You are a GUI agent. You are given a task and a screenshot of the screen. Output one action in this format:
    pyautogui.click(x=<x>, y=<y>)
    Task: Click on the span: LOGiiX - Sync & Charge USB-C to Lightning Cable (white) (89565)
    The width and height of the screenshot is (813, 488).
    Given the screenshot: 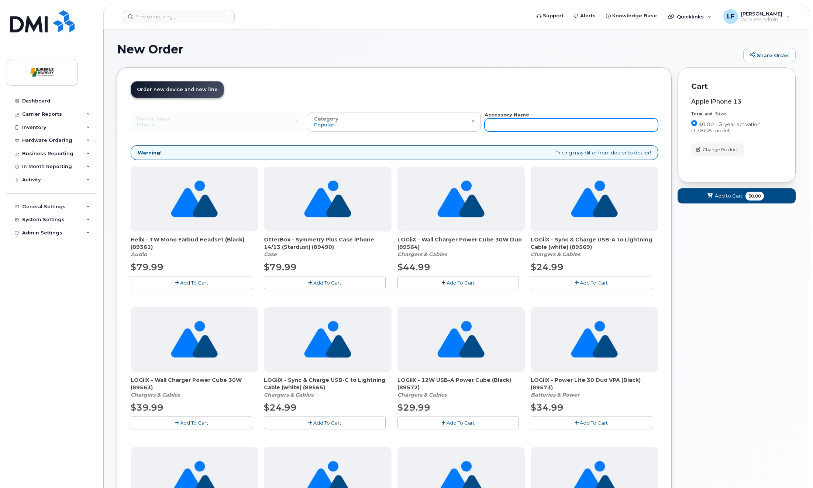 What is the action you would take?
    pyautogui.click(x=327, y=384)
    